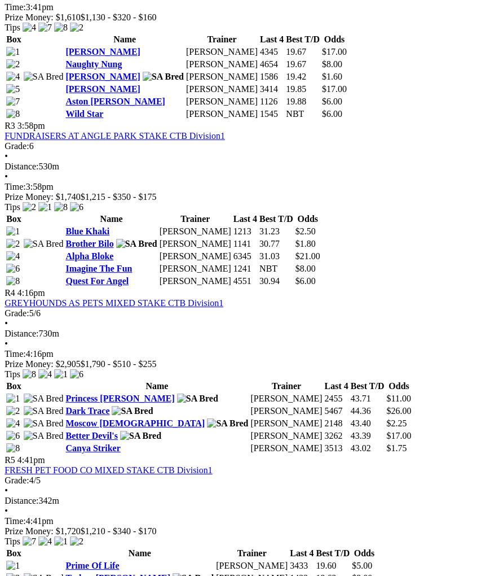 The width and height of the screenshot is (477, 576). What do you see at coordinates (87, 231) in the screenshot?
I see `a: Blue Khaki` at bounding box center [87, 231].